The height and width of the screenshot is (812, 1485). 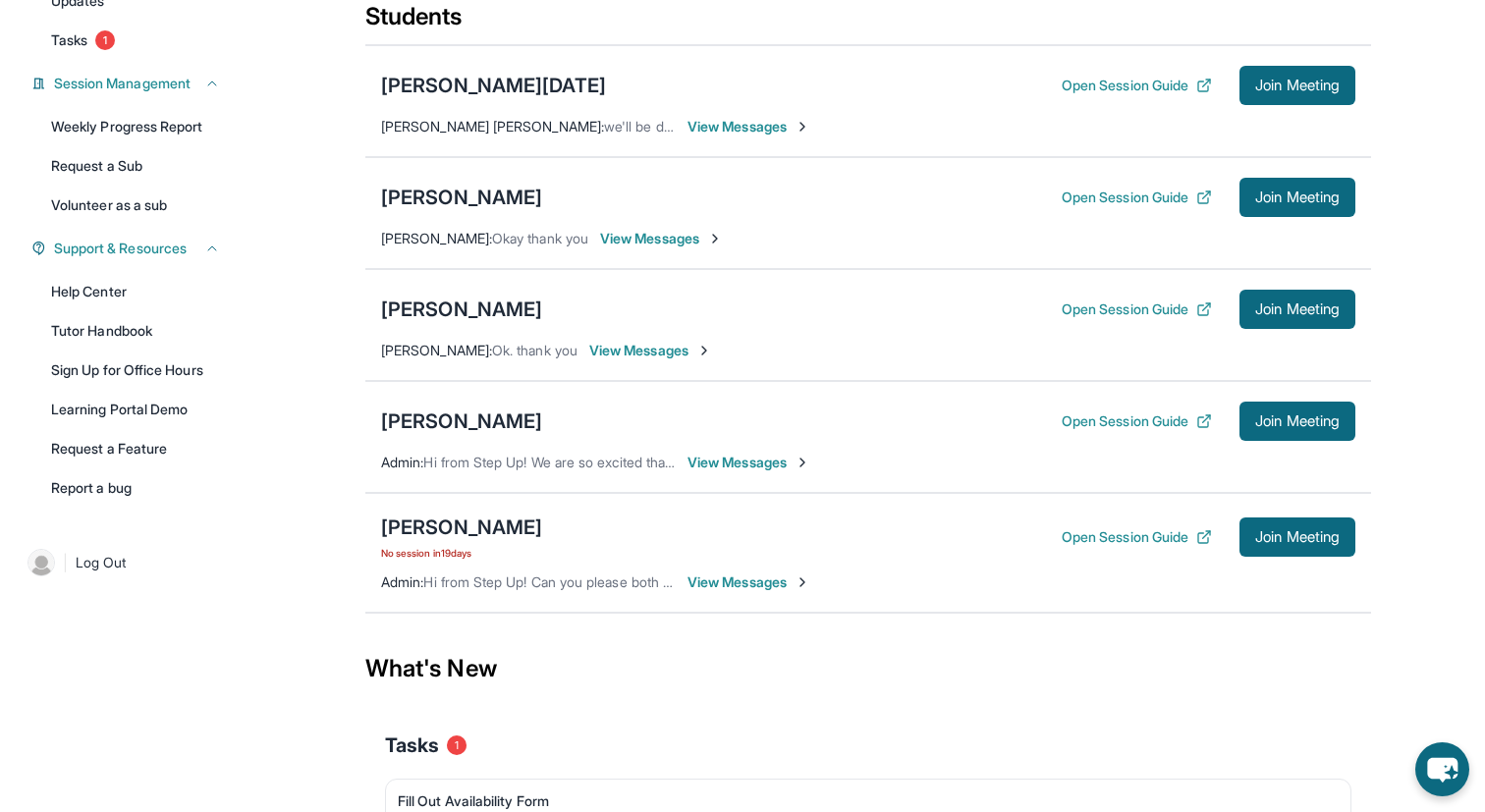 What do you see at coordinates (121, 84) in the screenshot?
I see `span: Session Management` at bounding box center [121, 84].